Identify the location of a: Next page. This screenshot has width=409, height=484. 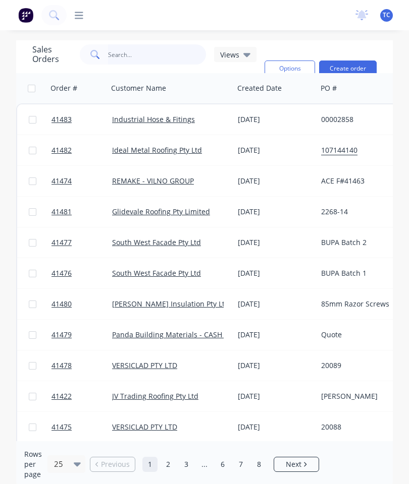
(296, 465).